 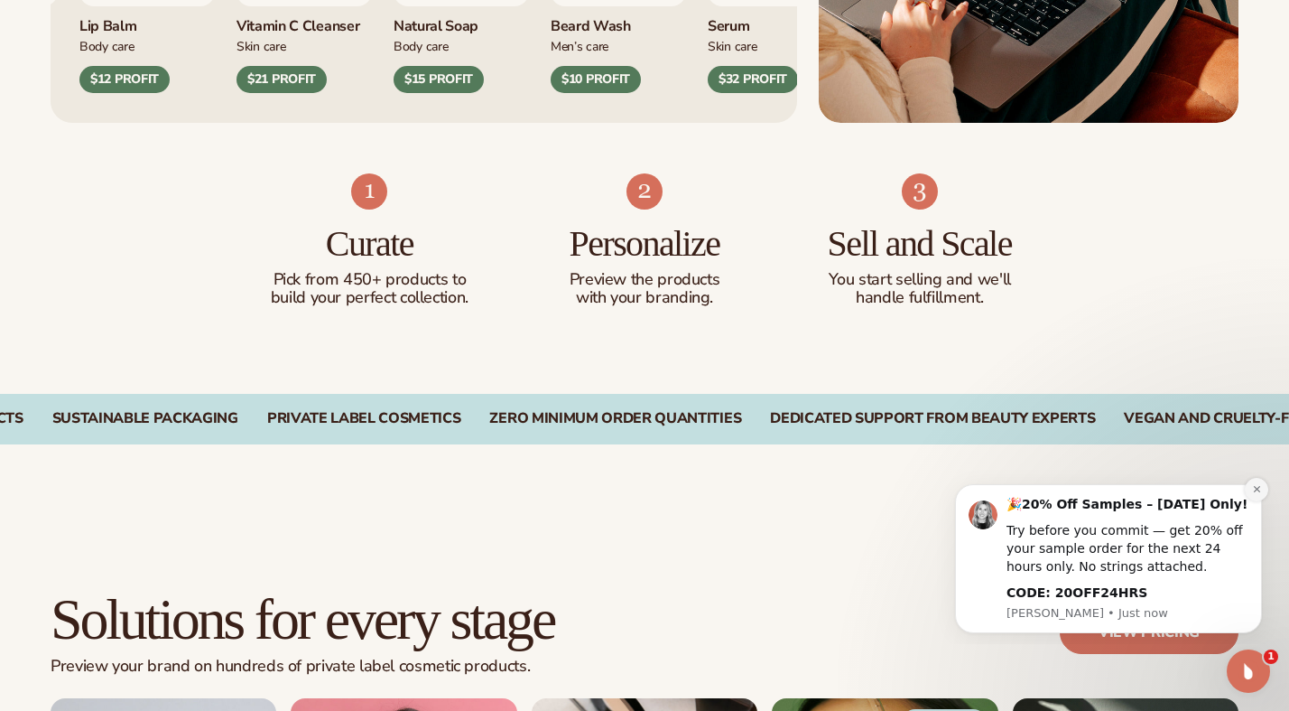 What do you see at coordinates (364, 418) in the screenshot?
I see `div: PRIVATE LABEL COSMETICS` at bounding box center [364, 418].